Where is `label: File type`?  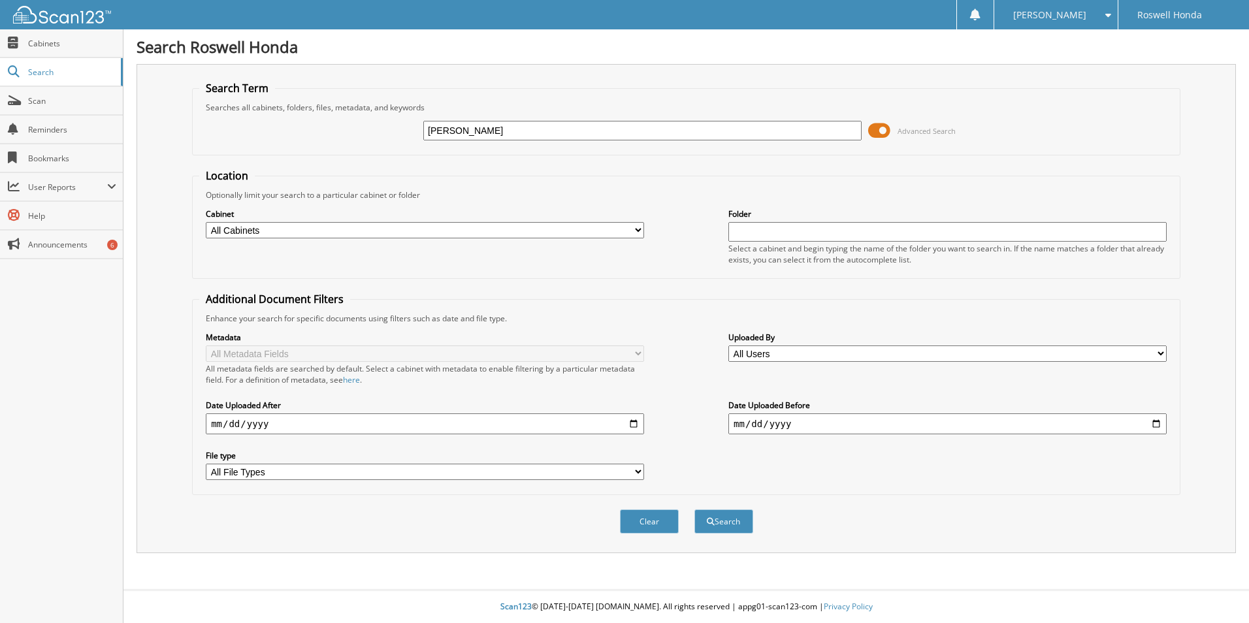
label: File type is located at coordinates (425, 455).